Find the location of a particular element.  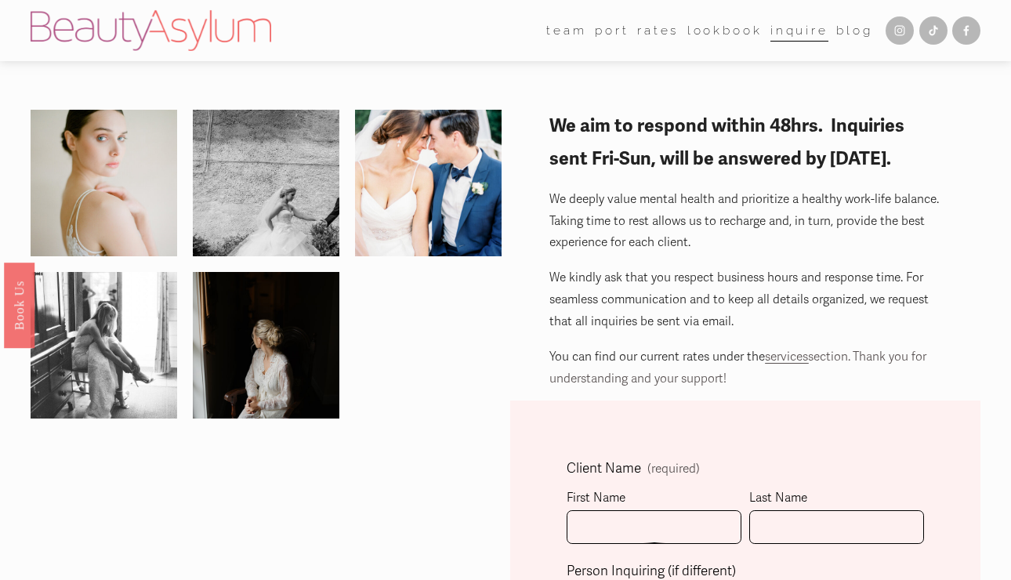

span: Client Name is located at coordinates (604, 469).